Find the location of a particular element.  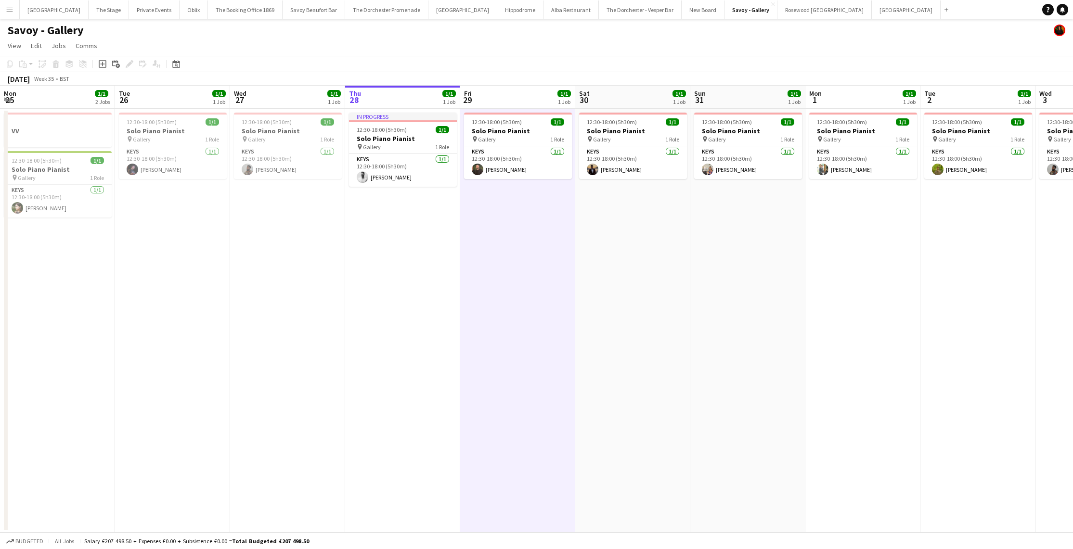

div: 2 Jobs is located at coordinates (103, 102).